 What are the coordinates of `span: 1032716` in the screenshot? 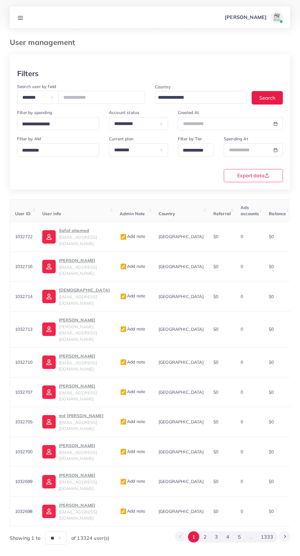 It's located at (24, 267).